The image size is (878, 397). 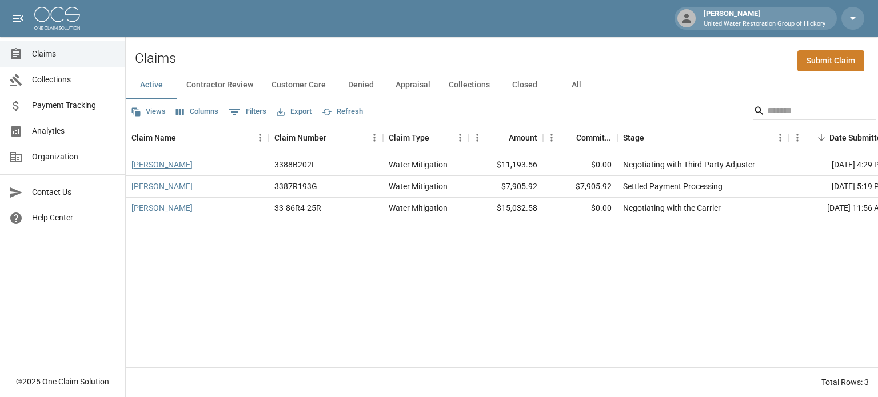 I want to click on button: open drawer, so click(x=18, y=18).